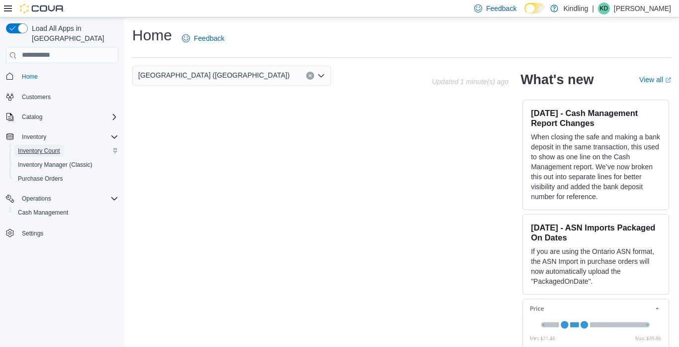 Image resolution: width=679 pixels, height=347 pixels. I want to click on button: Home, so click(62, 76).